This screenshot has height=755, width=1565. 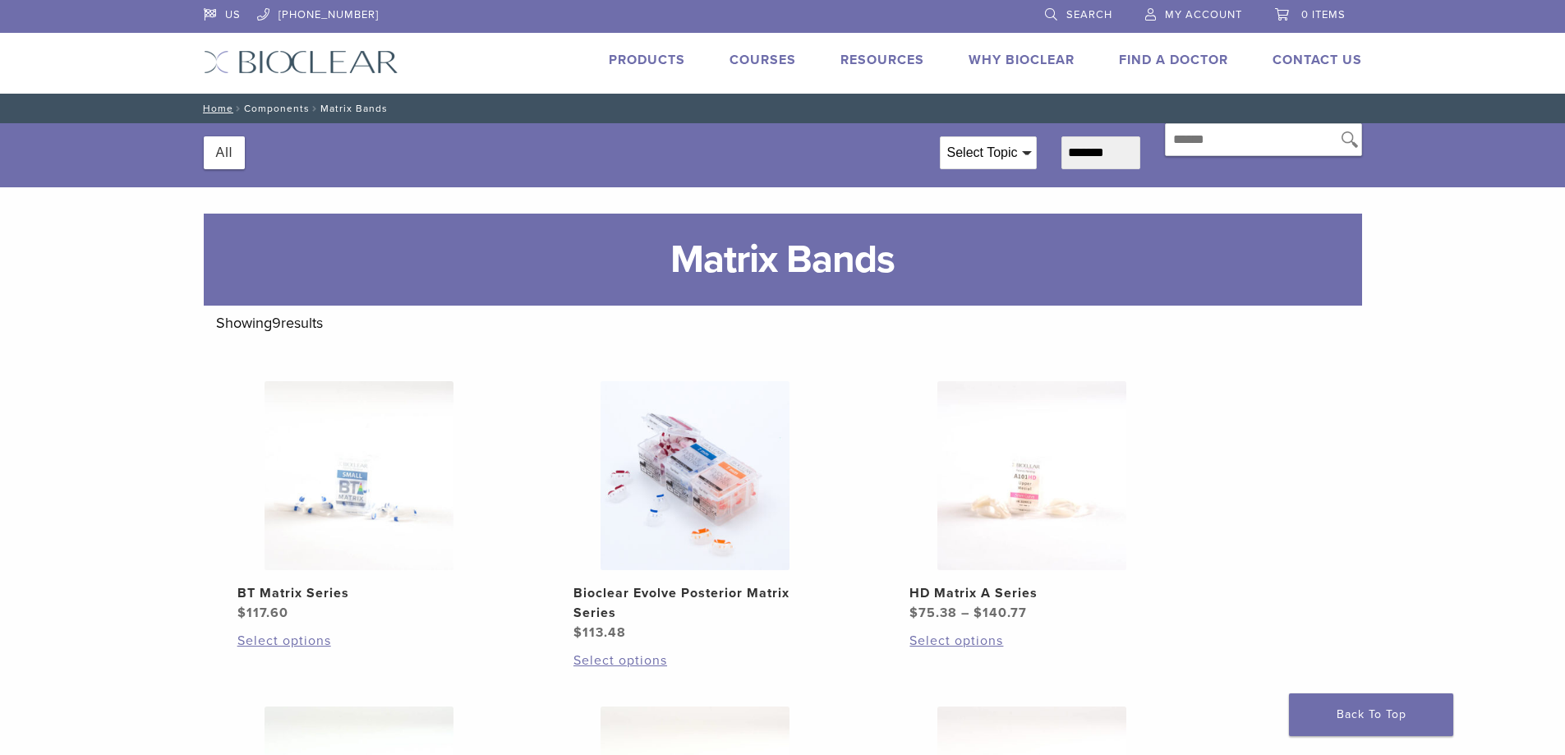 What do you see at coordinates (695, 512) in the screenshot?
I see `a: Bioclear Evolve Posterior Matrix SeriesBioclear Evolve Posterior Matrix Series $113.48` at bounding box center [695, 512].